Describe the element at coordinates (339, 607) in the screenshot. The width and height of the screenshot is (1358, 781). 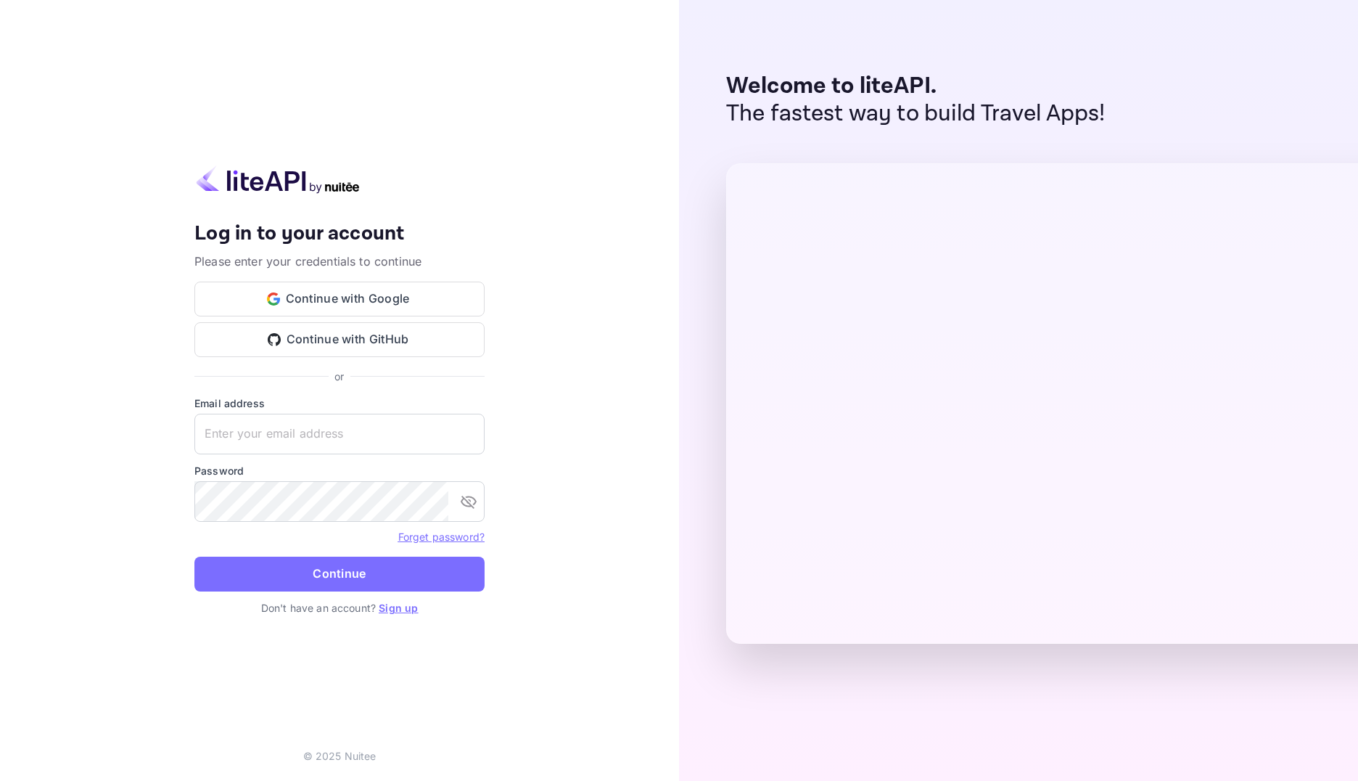
I see `p: Don't have an account?` at that location.